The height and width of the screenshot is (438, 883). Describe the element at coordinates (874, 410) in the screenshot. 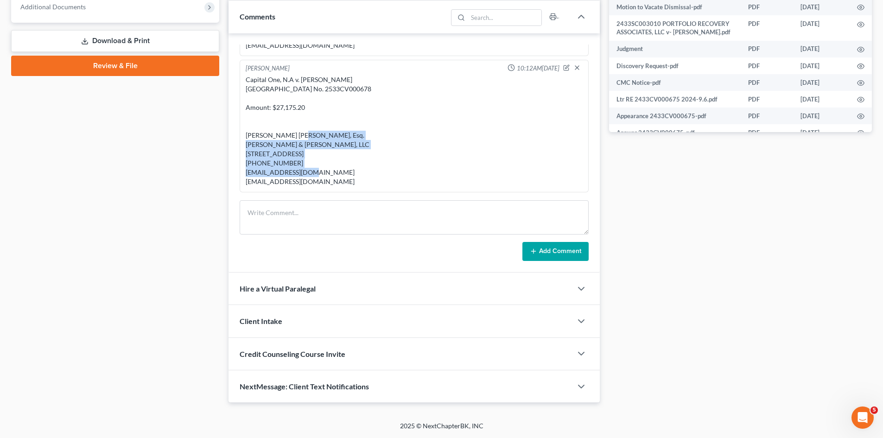

I see `span: 5` at that location.